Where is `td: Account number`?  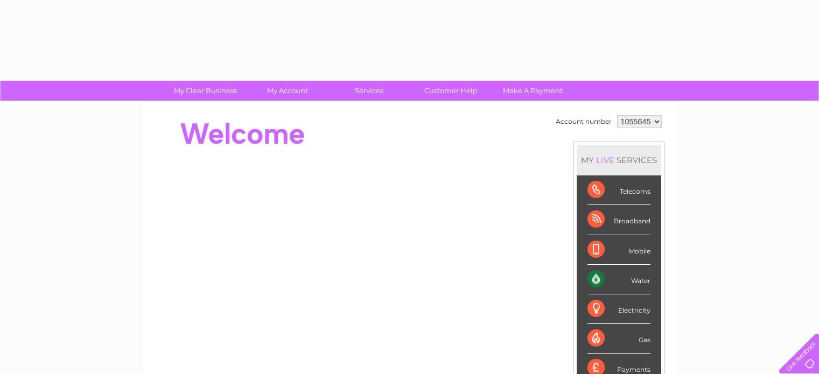 td: Account number is located at coordinates (583, 122).